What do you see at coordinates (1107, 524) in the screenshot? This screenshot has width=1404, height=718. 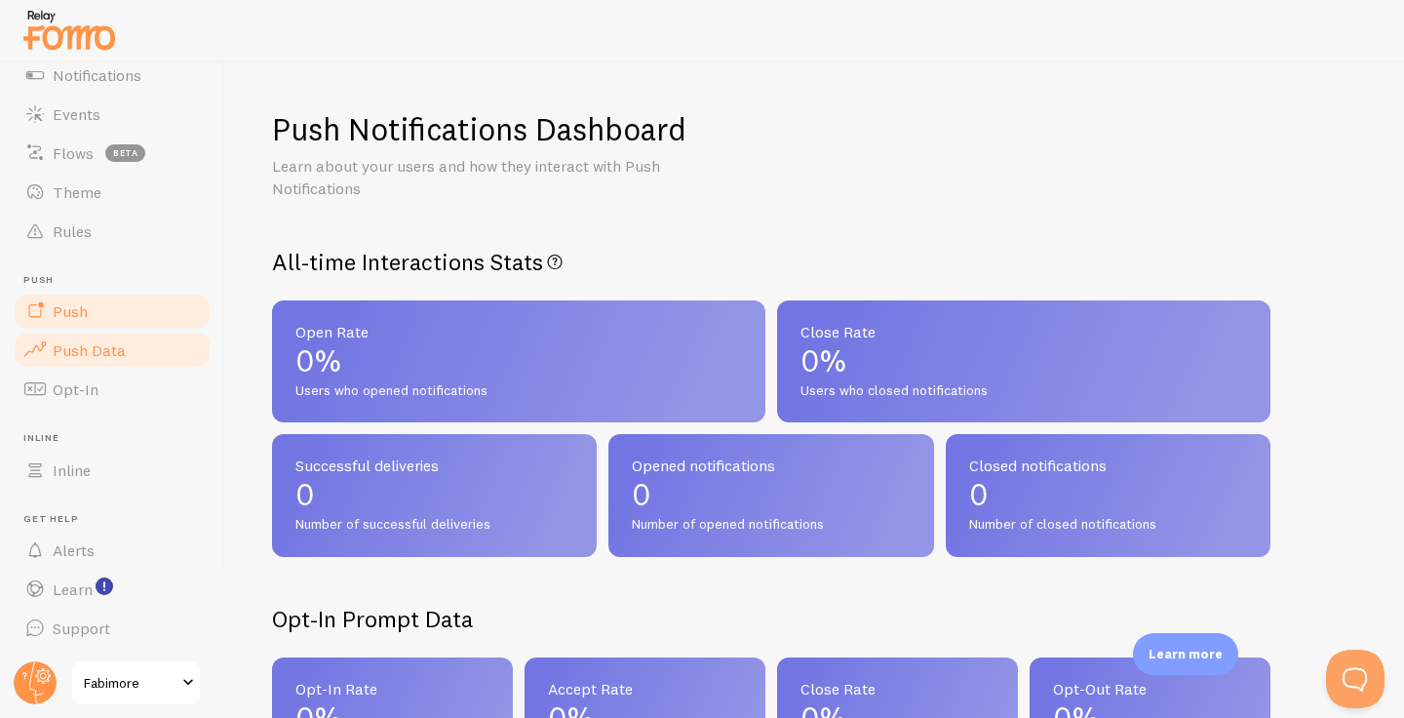 I see `span: Number of closed notifications` at bounding box center [1107, 524].